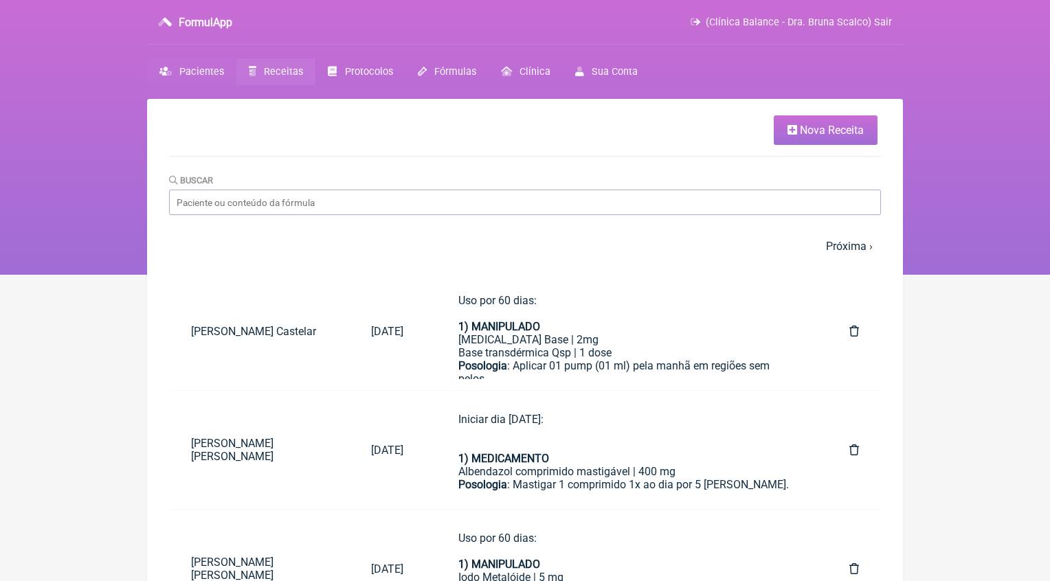 The width and height of the screenshot is (1050, 581). What do you see at coordinates (192, 71) in the screenshot?
I see `a: Pacientes` at bounding box center [192, 71].